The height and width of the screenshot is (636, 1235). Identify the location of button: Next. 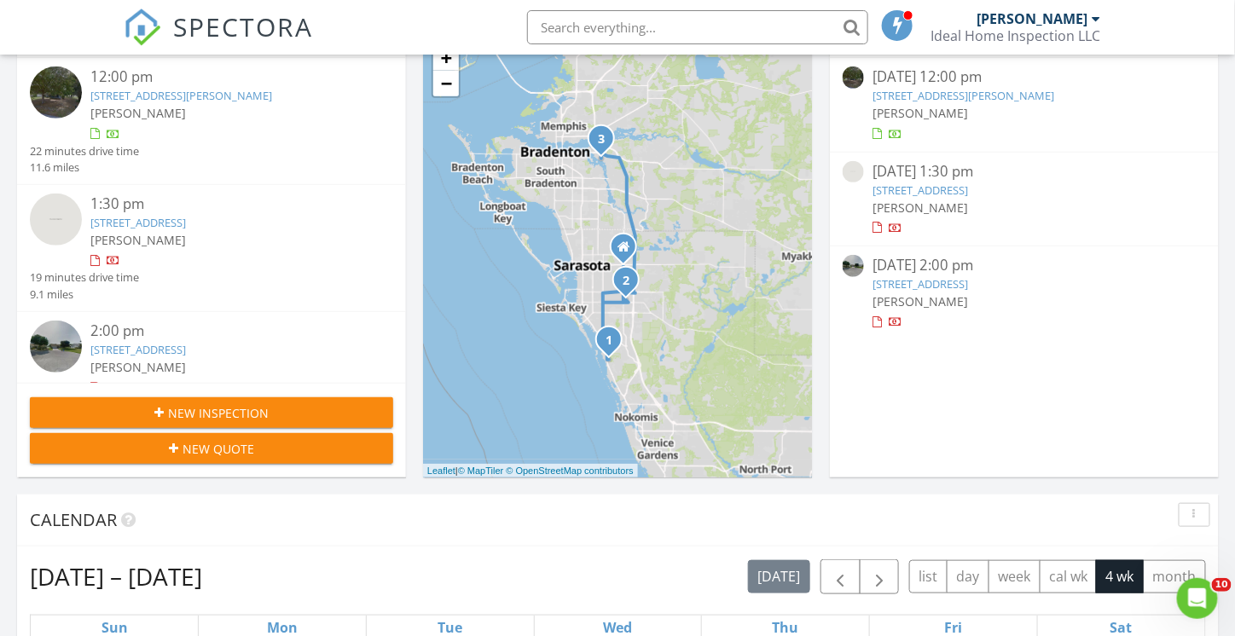
(879, 577).